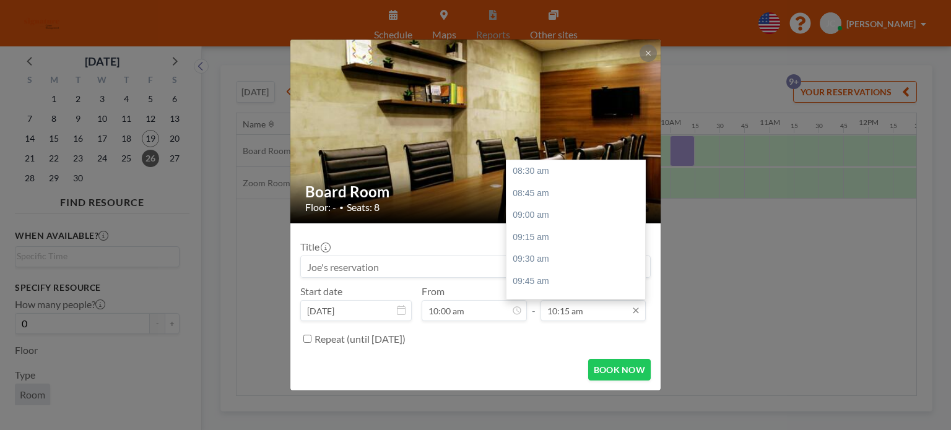  What do you see at coordinates (579, 171) in the screenshot?
I see `div: 08:30 am` at bounding box center [579, 171].